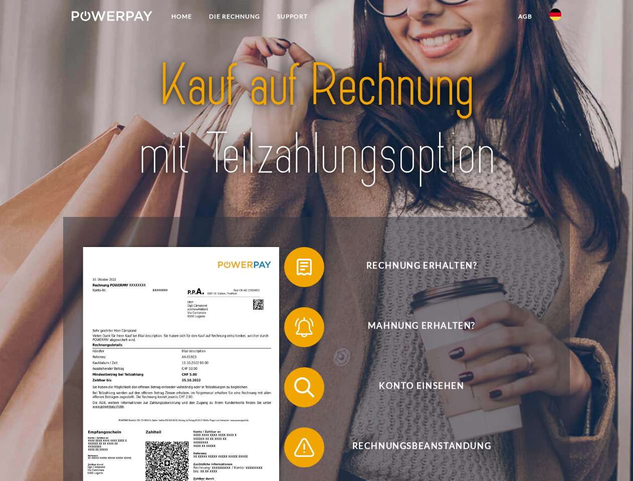  Describe the element at coordinates (525, 17) in the screenshot. I see `a: agb` at that location.